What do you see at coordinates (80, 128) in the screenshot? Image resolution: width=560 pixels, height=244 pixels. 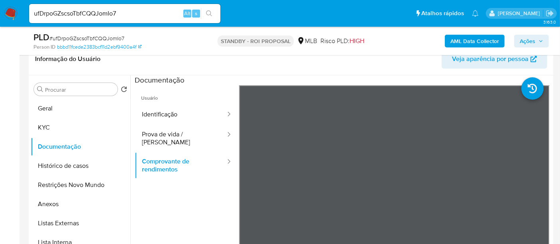 I see `button: KYC` at bounding box center [80, 128].